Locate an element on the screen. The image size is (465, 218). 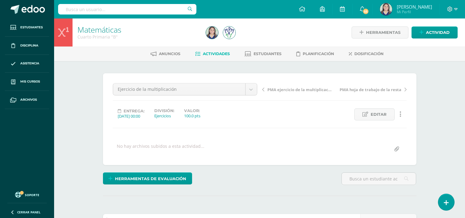
a: Herramientas is located at coordinates (380, 32).